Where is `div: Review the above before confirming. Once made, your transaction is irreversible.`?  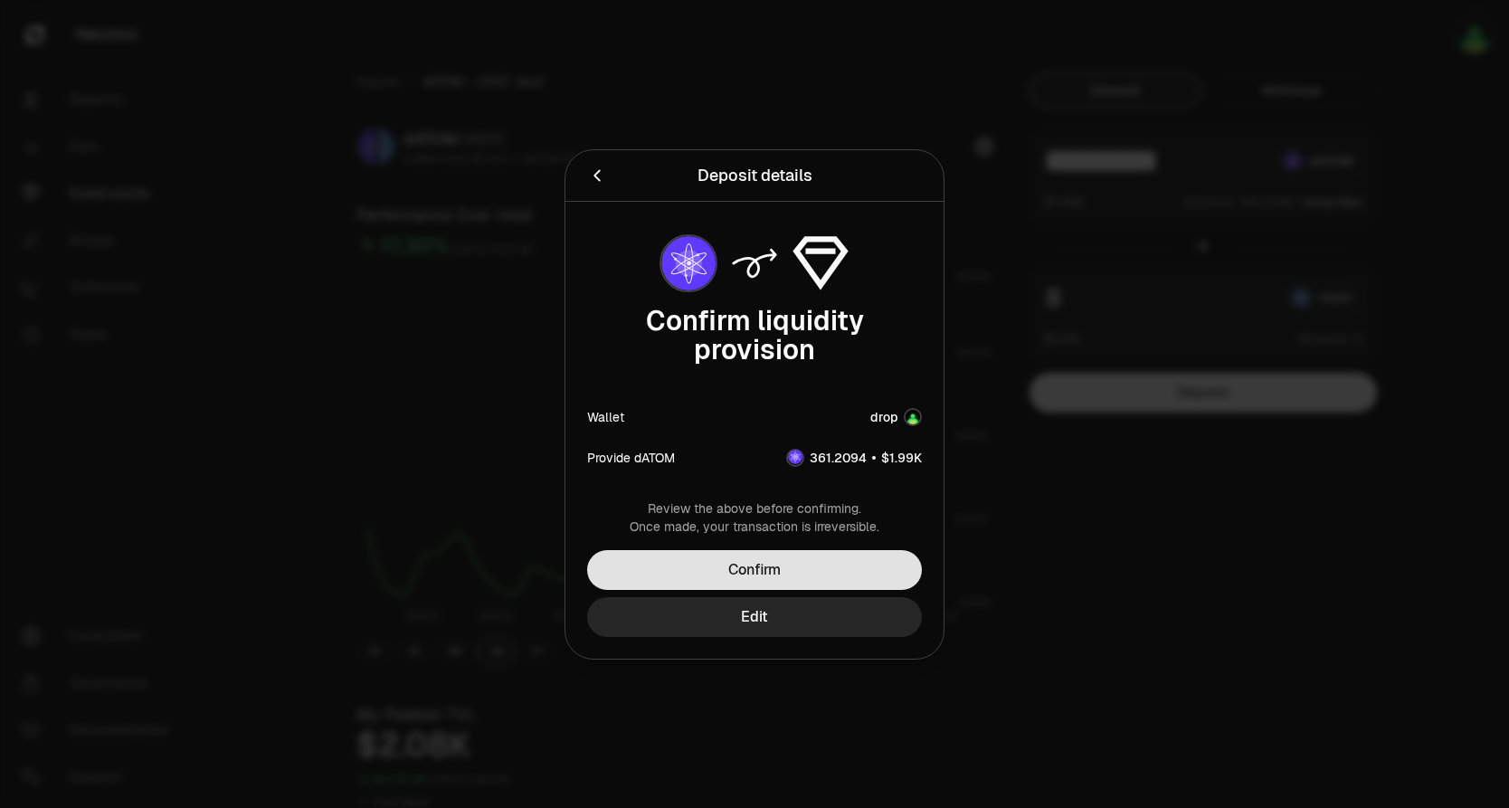 div: Review the above before confirming. Once made, your transaction is irreversible. is located at coordinates (754, 517).